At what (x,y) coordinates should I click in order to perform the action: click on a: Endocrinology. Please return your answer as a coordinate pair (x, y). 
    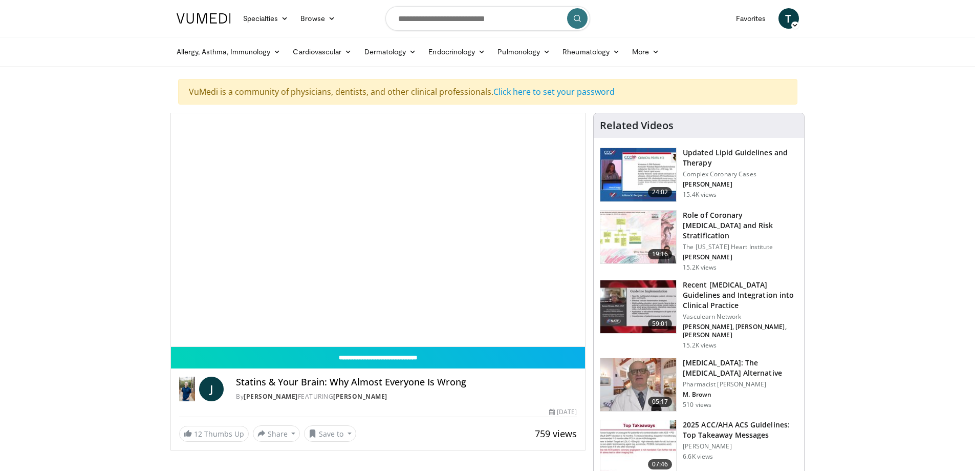
    Looking at the image, I should click on (457, 52).